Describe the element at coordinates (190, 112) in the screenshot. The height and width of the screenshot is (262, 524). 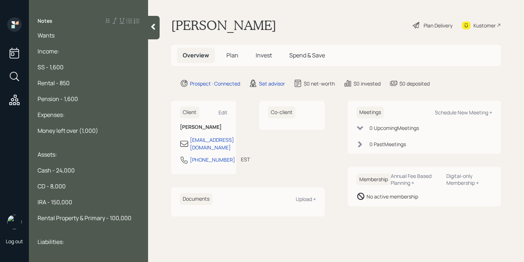
I see `h6: Client` at that location.